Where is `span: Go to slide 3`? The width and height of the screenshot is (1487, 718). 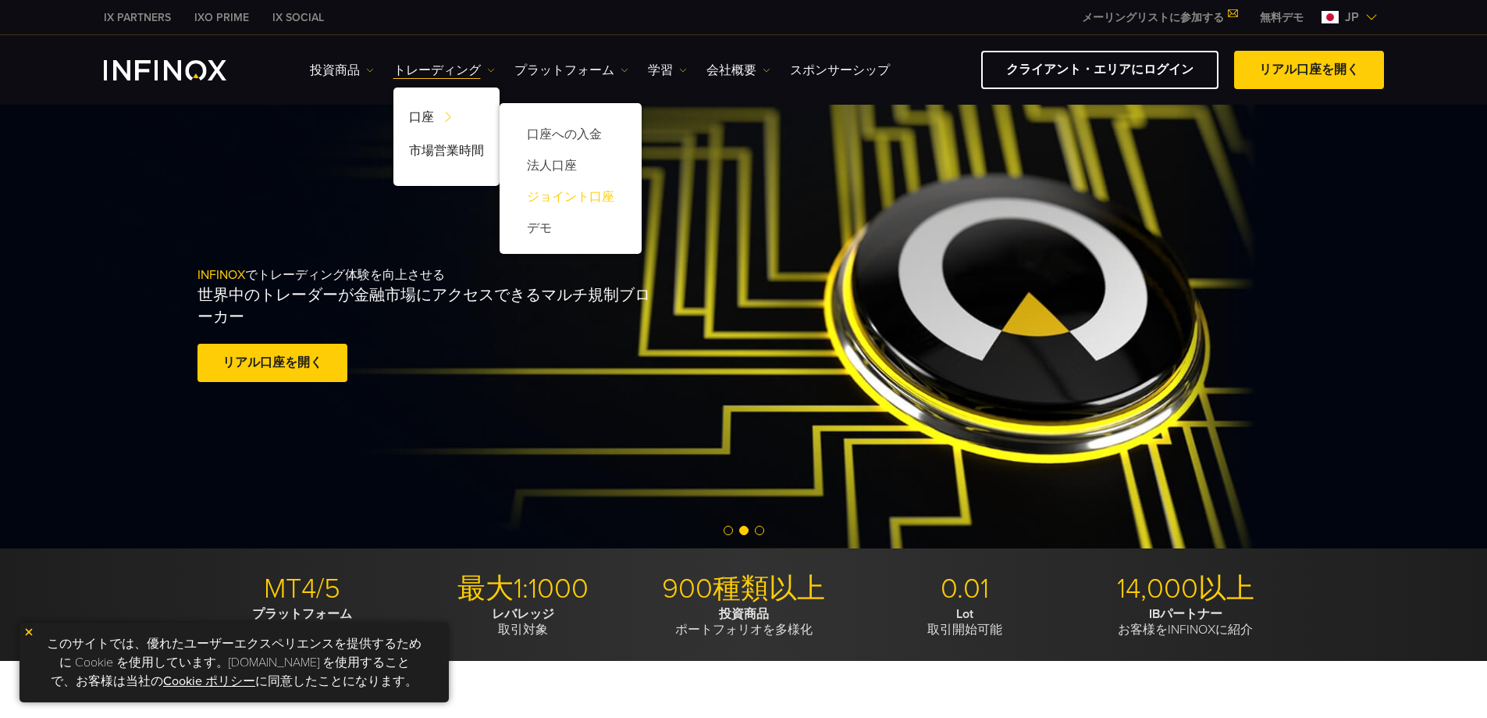
span: Go to slide 3 is located at coordinates (760, 530).